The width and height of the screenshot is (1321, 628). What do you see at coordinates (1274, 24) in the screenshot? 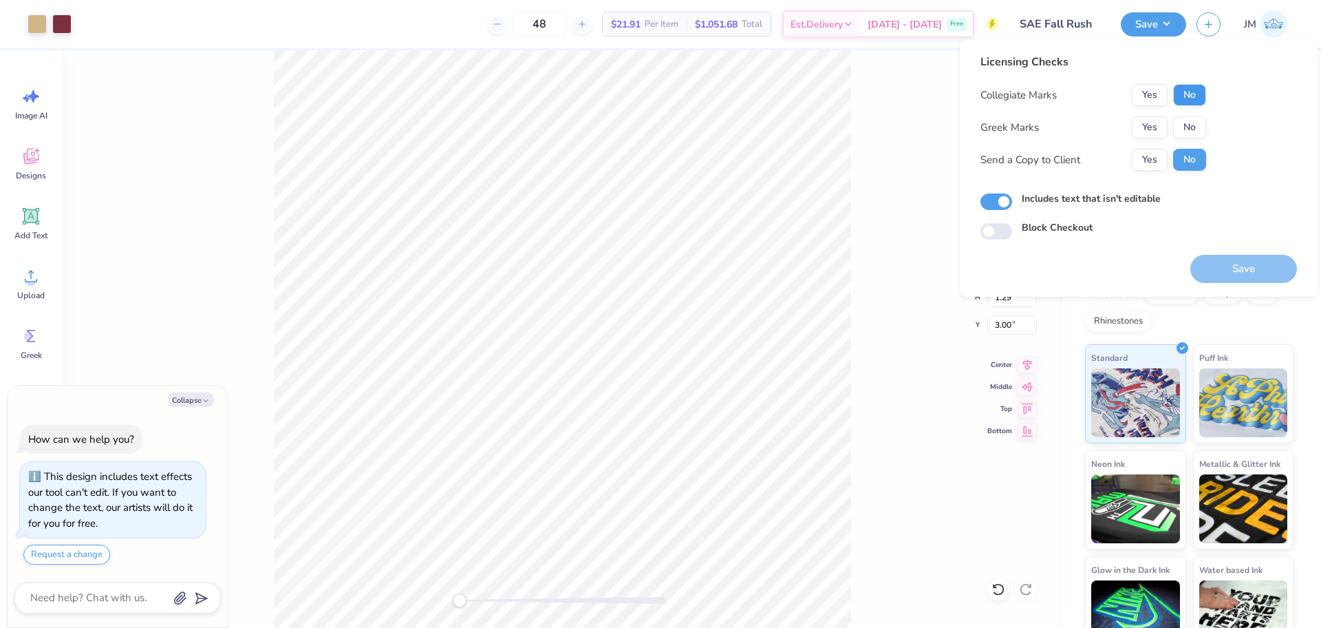
I see `img: John Michael Binayas` at bounding box center [1274, 24].